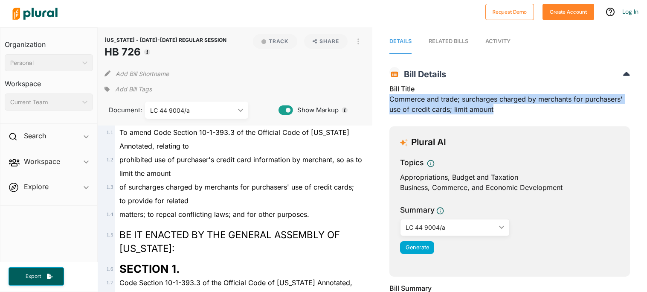 This screenshot has height=292, width=647. Describe the element at coordinates (110, 269) in the screenshot. I see `span: 1 . 6` at that location.